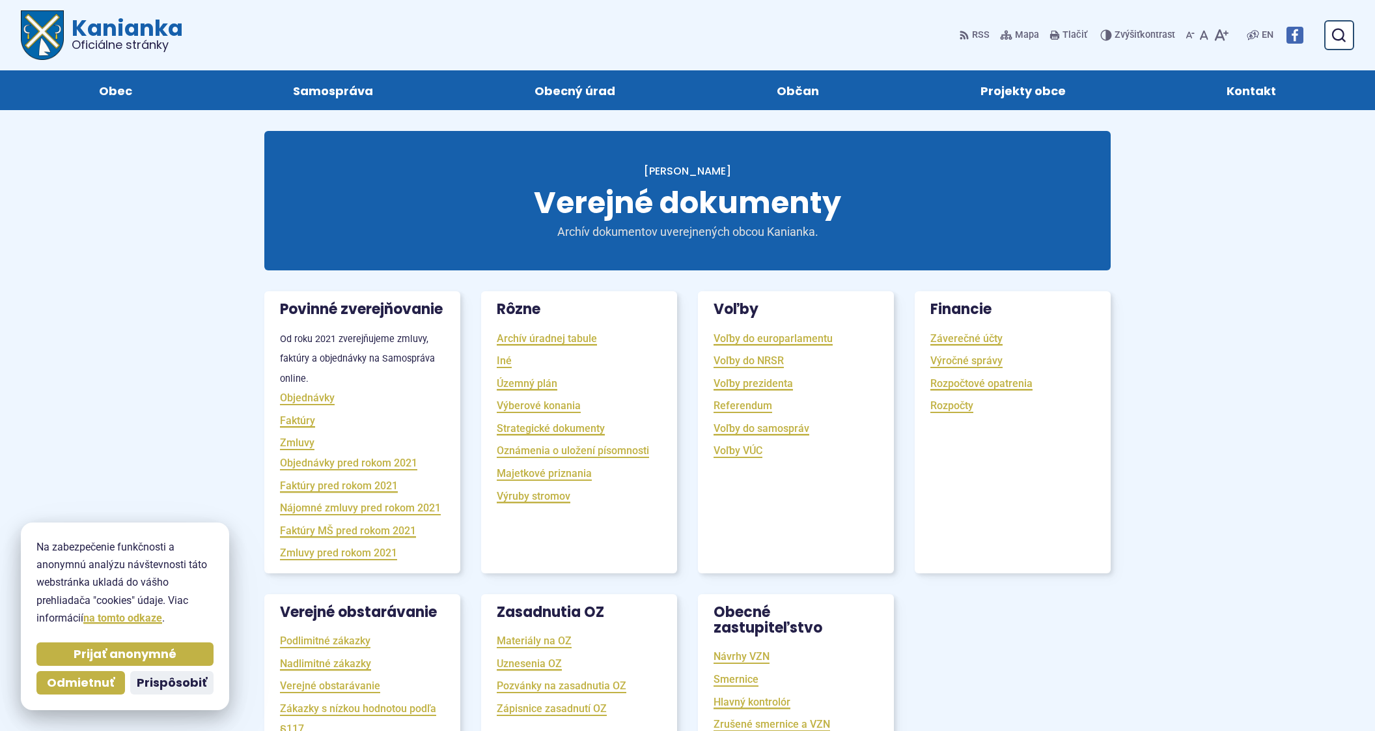 Image resolution: width=1375 pixels, height=731 pixels. Describe the element at coordinates (981, 383) in the screenshot. I see `a: Rozpočtové opatrenia` at that location.